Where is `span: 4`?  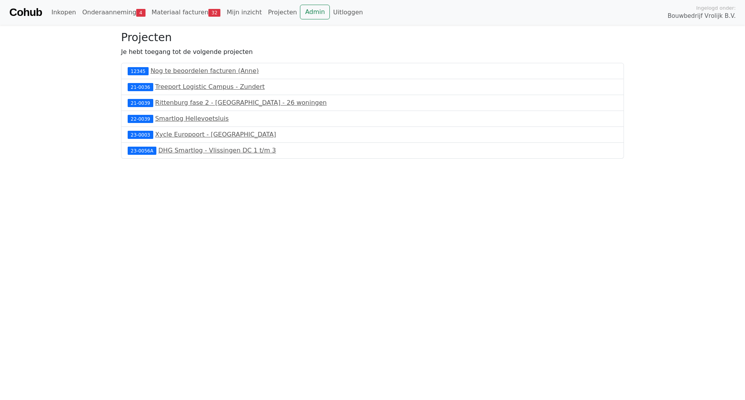
span: 4 is located at coordinates (140, 13).